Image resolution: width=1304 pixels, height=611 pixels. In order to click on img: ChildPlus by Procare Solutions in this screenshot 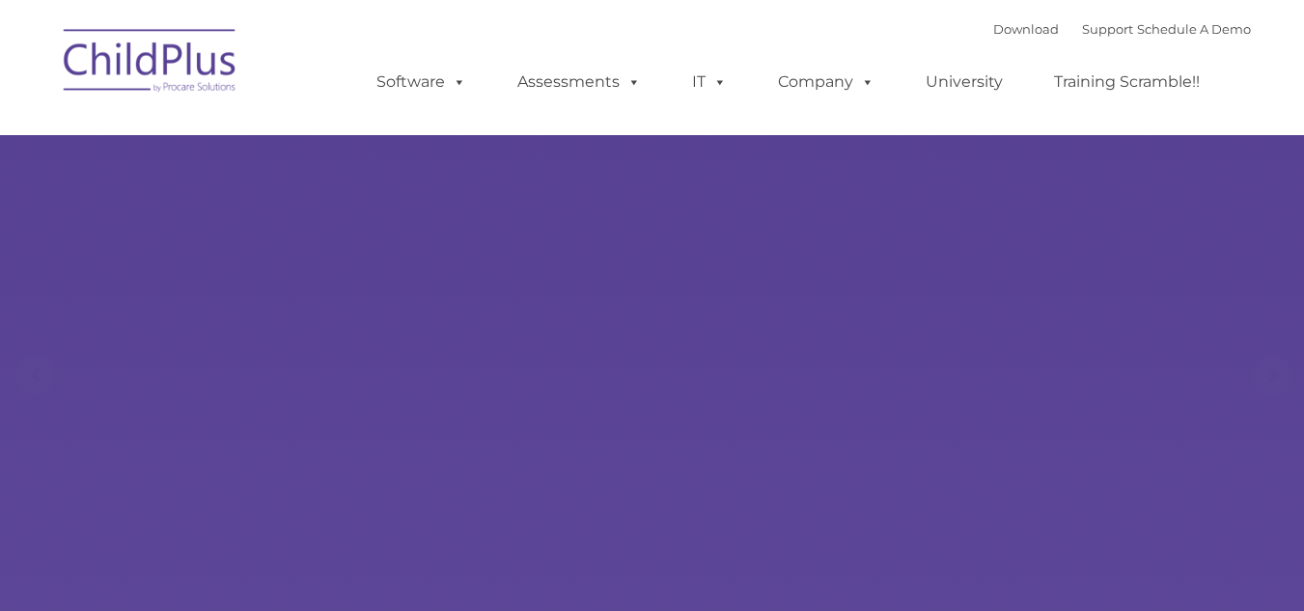, I will do `click(151, 64)`.